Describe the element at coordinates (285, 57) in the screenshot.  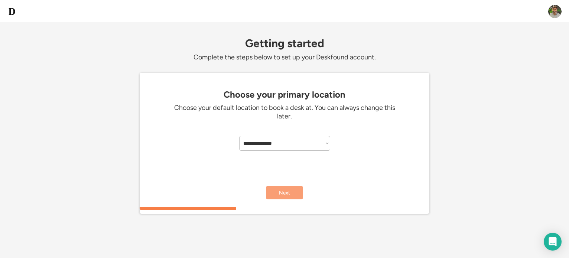
I see `div: Complete the steps below to set up your Deskfound account.` at that location.